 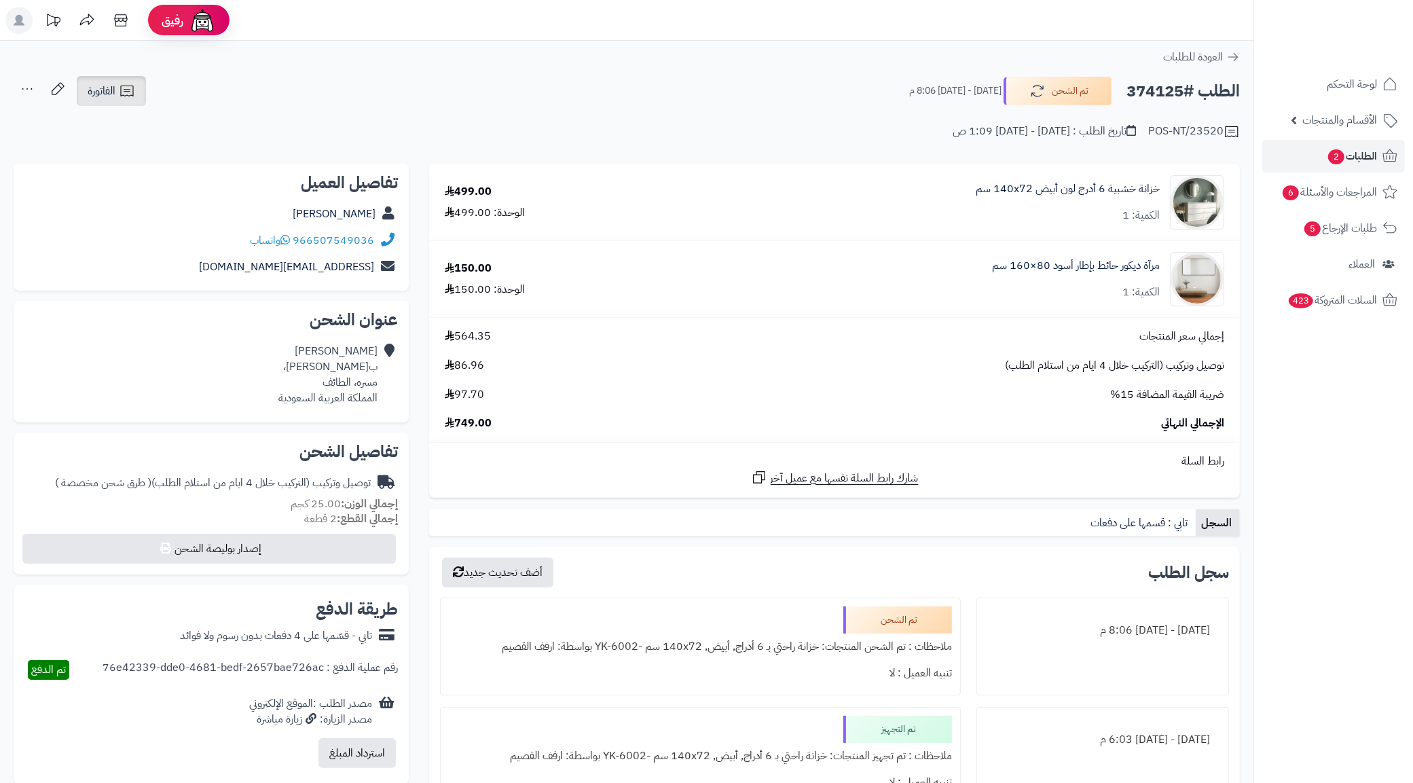 What do you see at coordinates (111, 91) in the screenshot?
I see `a: الفاتورة` at bounding box center [111, 91].